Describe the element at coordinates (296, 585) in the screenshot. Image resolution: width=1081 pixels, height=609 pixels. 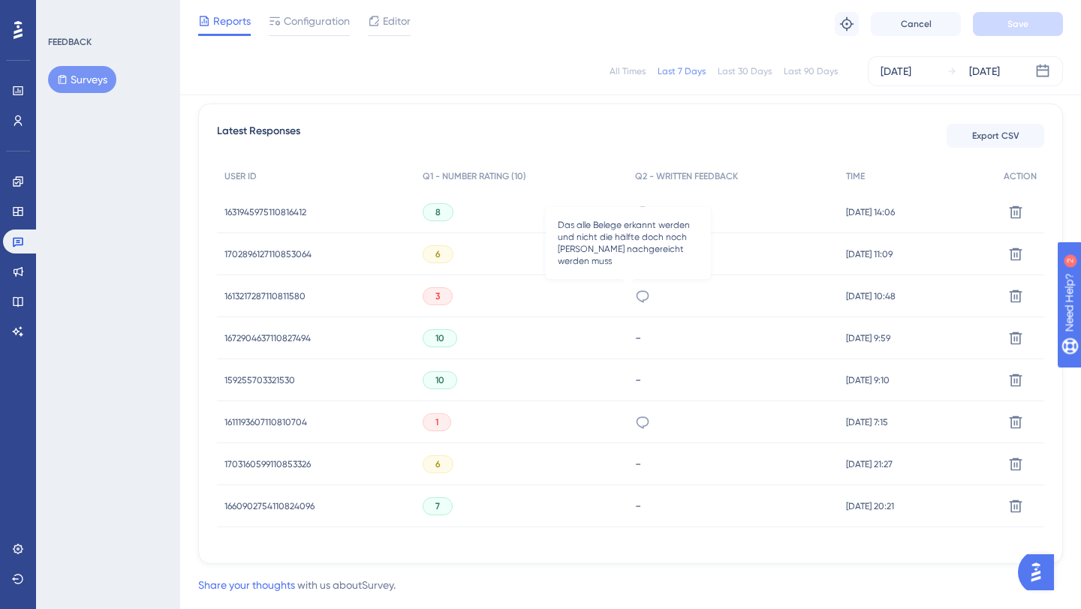
I see `div: with us about Survey .` at that location.